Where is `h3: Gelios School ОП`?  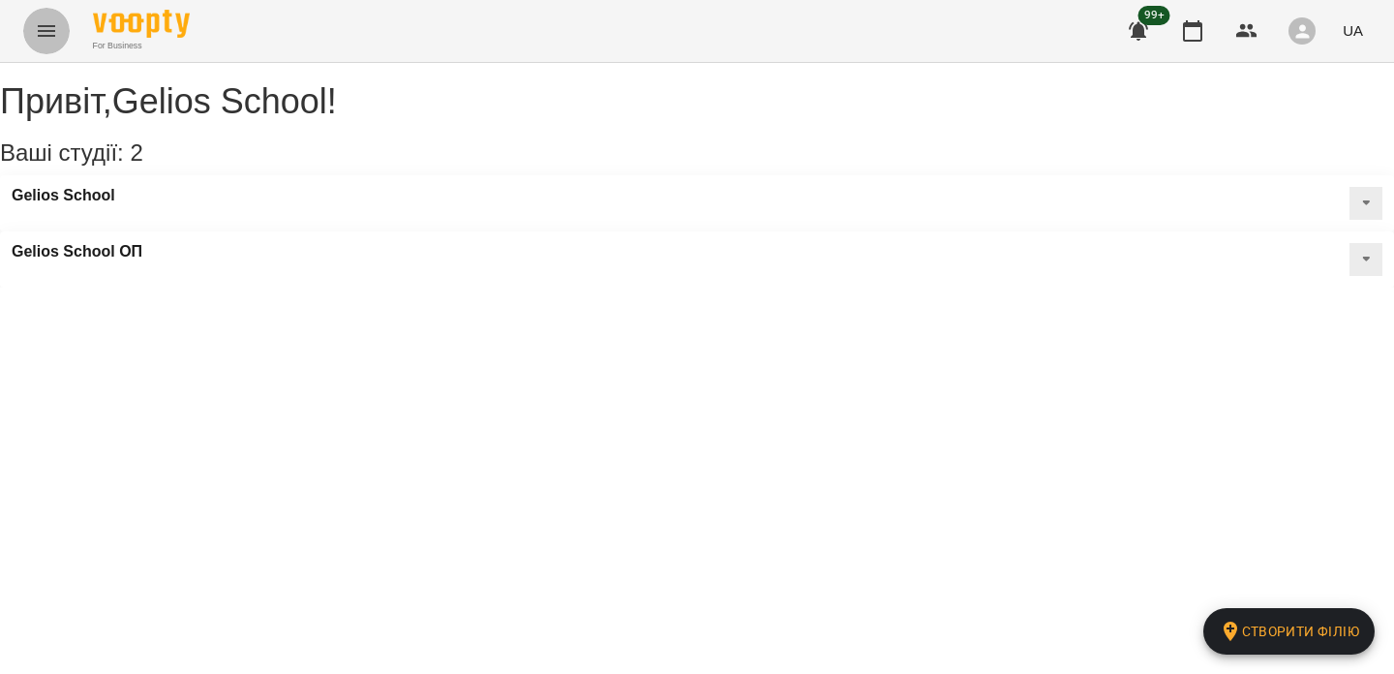 h3: Gelios School ОП is located at coordinates (76, 252).